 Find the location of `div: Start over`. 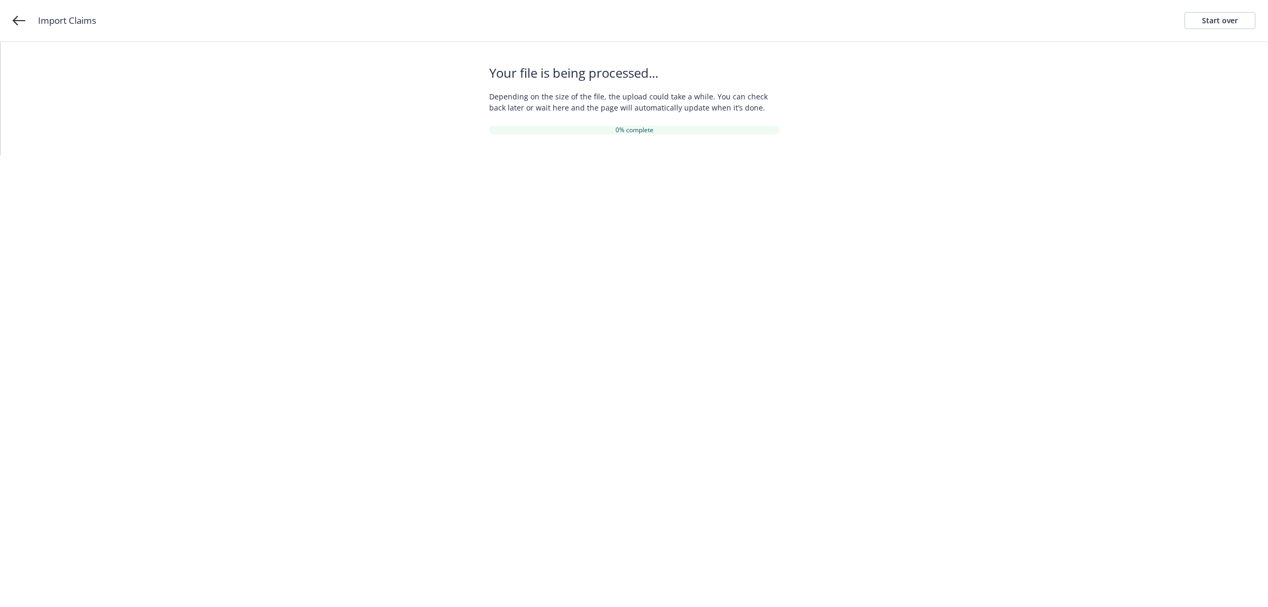

div: Start over is located at coordinates (1220, 21).